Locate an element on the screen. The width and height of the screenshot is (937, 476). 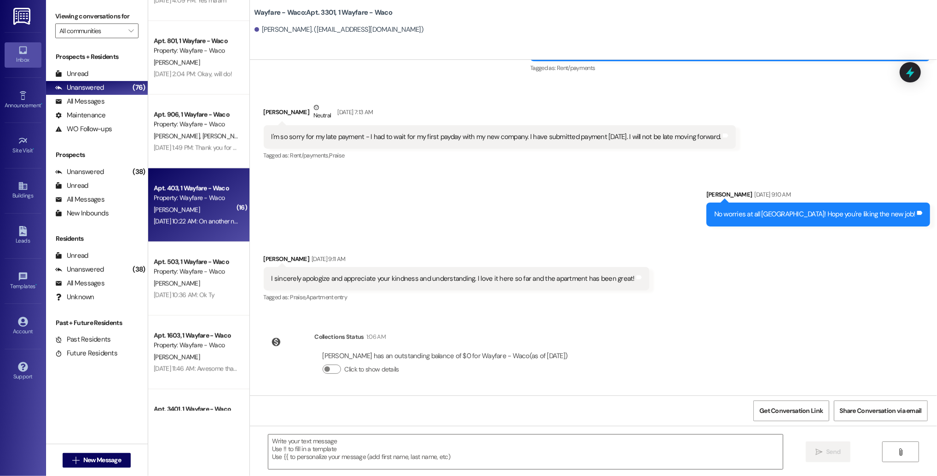
div: Neutral is located at coordinates (322, 112).